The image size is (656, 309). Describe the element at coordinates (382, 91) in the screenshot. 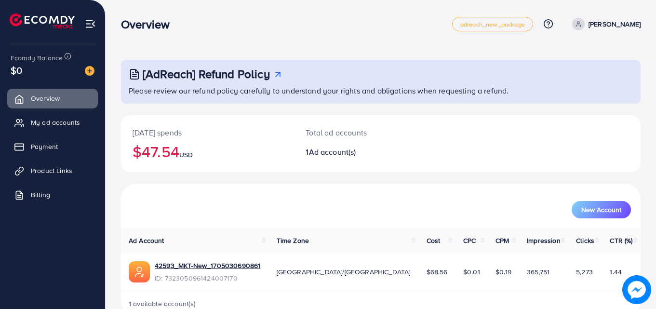

I see `p: Please review our refund policy carefully to understand your rights and obligations when requesti...` at that location.